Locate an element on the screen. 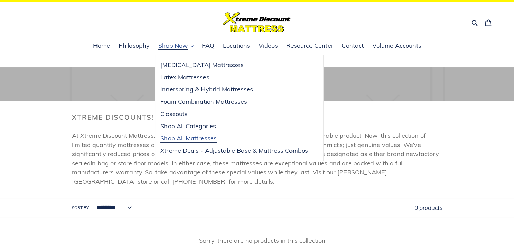 The image size is (514, 251). button: Shop Now is located at coordinates (176, 46).